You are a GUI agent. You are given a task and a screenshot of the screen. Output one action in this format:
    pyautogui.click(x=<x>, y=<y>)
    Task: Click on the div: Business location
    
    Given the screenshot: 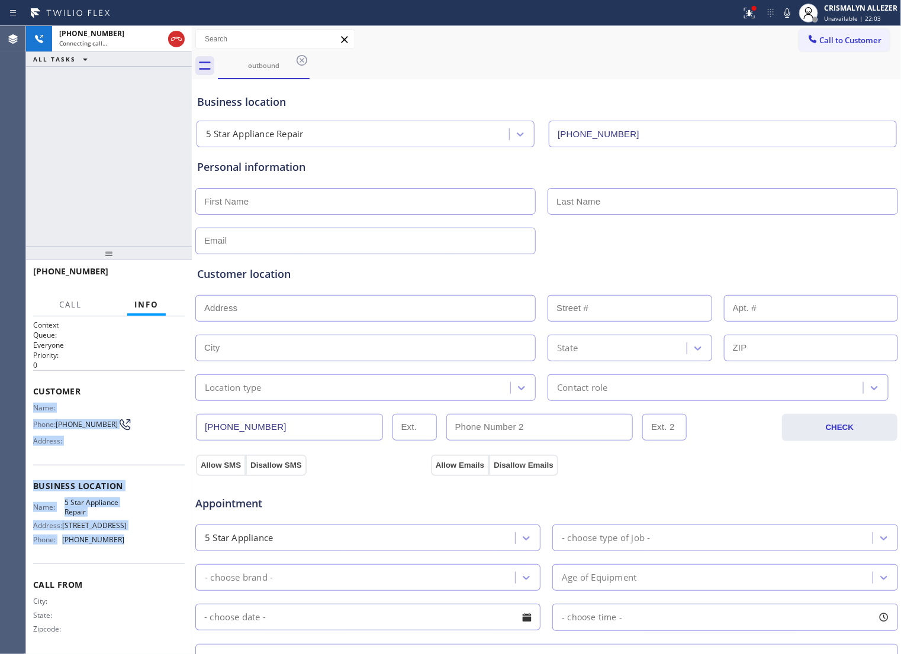 What is the action you would take?
    pyautogui.click(x=546, y=102)
    